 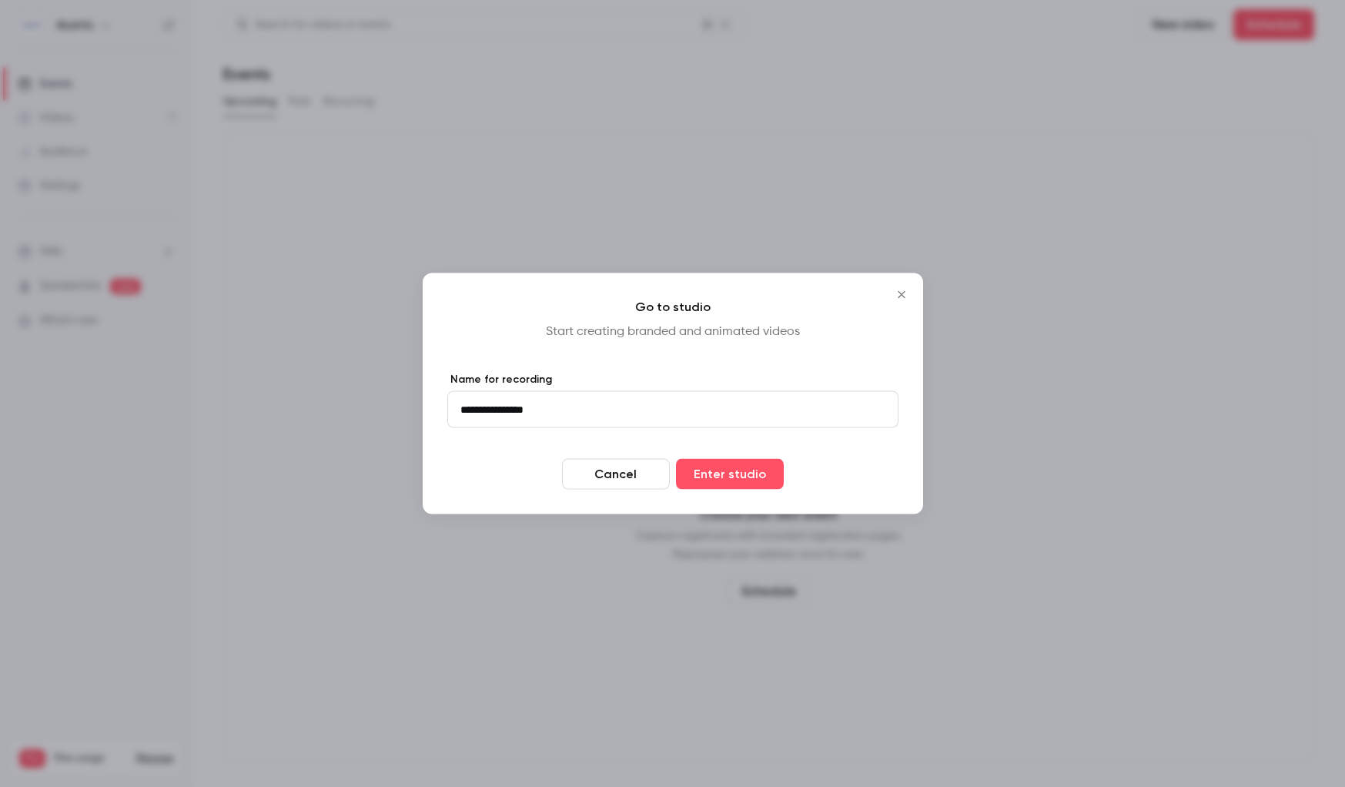 I want to click on button: Cancel, so click(x=616, y=474).